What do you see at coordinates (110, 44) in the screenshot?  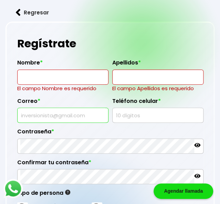 I see `h1: Regístrate` at bounding box center [110, 44].